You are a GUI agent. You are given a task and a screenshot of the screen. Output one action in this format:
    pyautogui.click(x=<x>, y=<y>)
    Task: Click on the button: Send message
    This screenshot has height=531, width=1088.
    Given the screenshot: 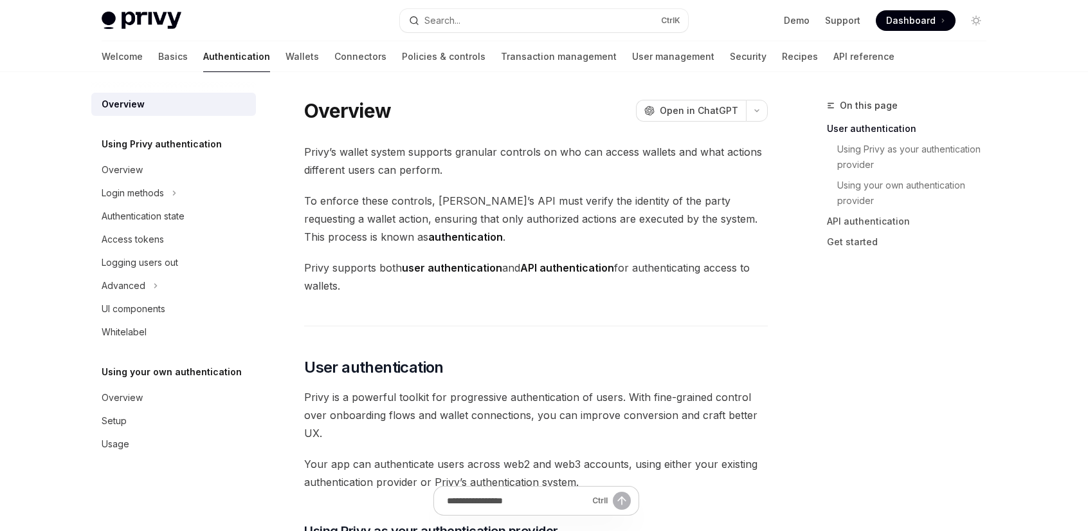 What is the action you would take?
    pyautogui.click(x=622, y=500)
    